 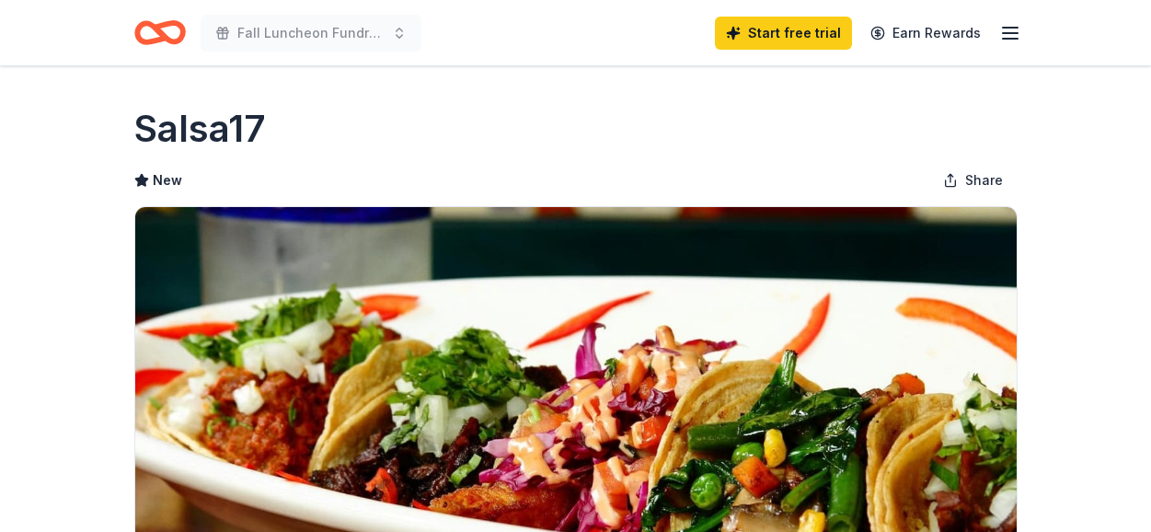 What do you see at coordinates (783, 33) in the screenshot?
I see `a: Start free trial` at bounding box center [783, 33].